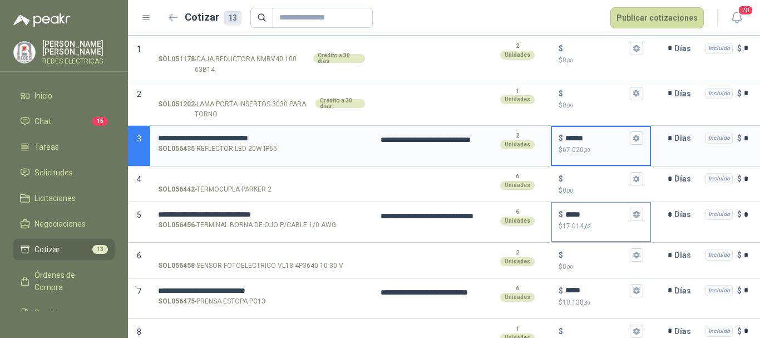 This screenshot has width=760, height=338. Describe the element at coordinates (64, 281) in the screenshot. I see `a: Órdenes de Compra` at that location.